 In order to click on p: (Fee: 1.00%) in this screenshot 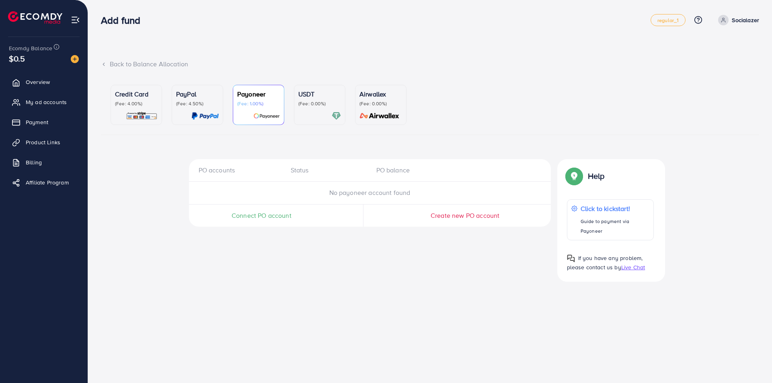, I will do `click(259, 104)`.